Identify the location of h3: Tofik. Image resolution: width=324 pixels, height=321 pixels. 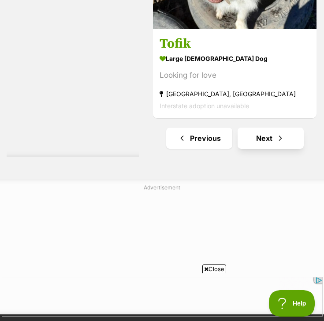
(235, 44).